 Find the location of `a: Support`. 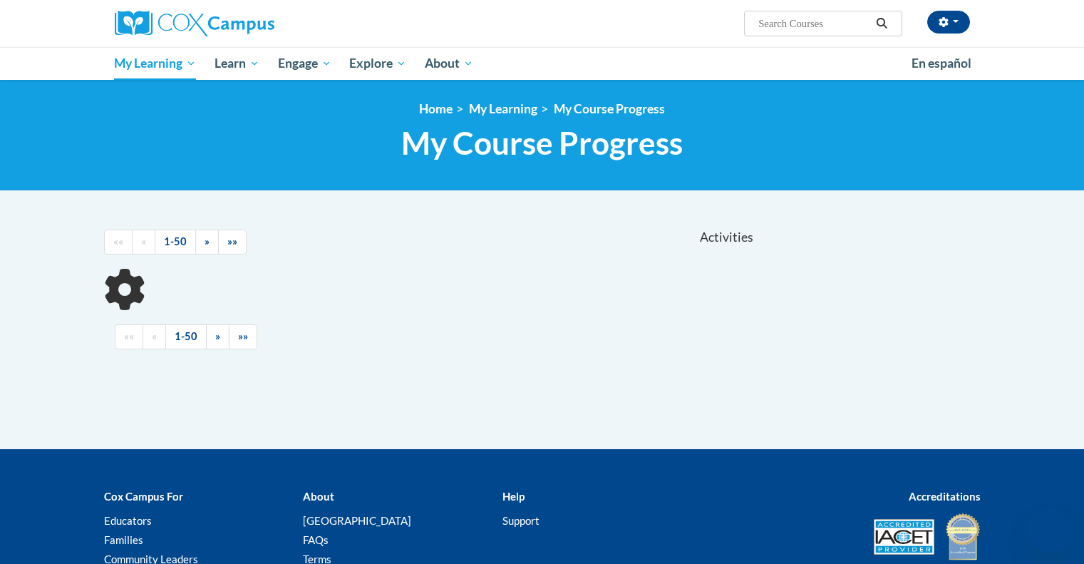

a: Support is located at coordinates (521, 520).